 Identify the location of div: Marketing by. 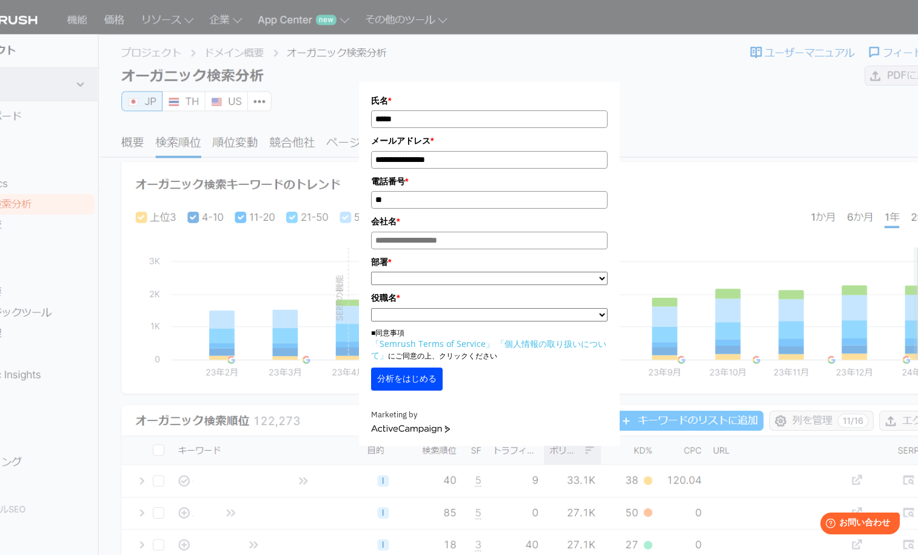
(490, 415).